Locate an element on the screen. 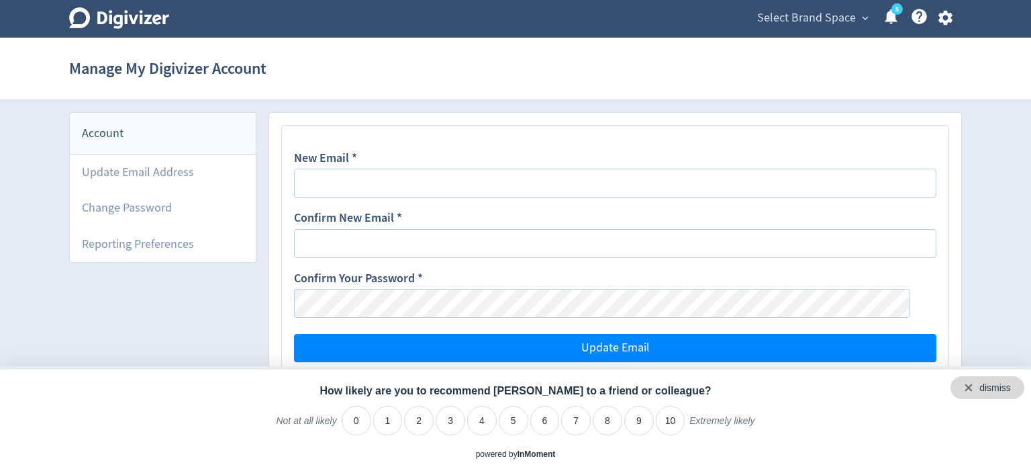 The height and width of the screenshot is (467, 1031). li: 3 is located at coordinates (451, 420).